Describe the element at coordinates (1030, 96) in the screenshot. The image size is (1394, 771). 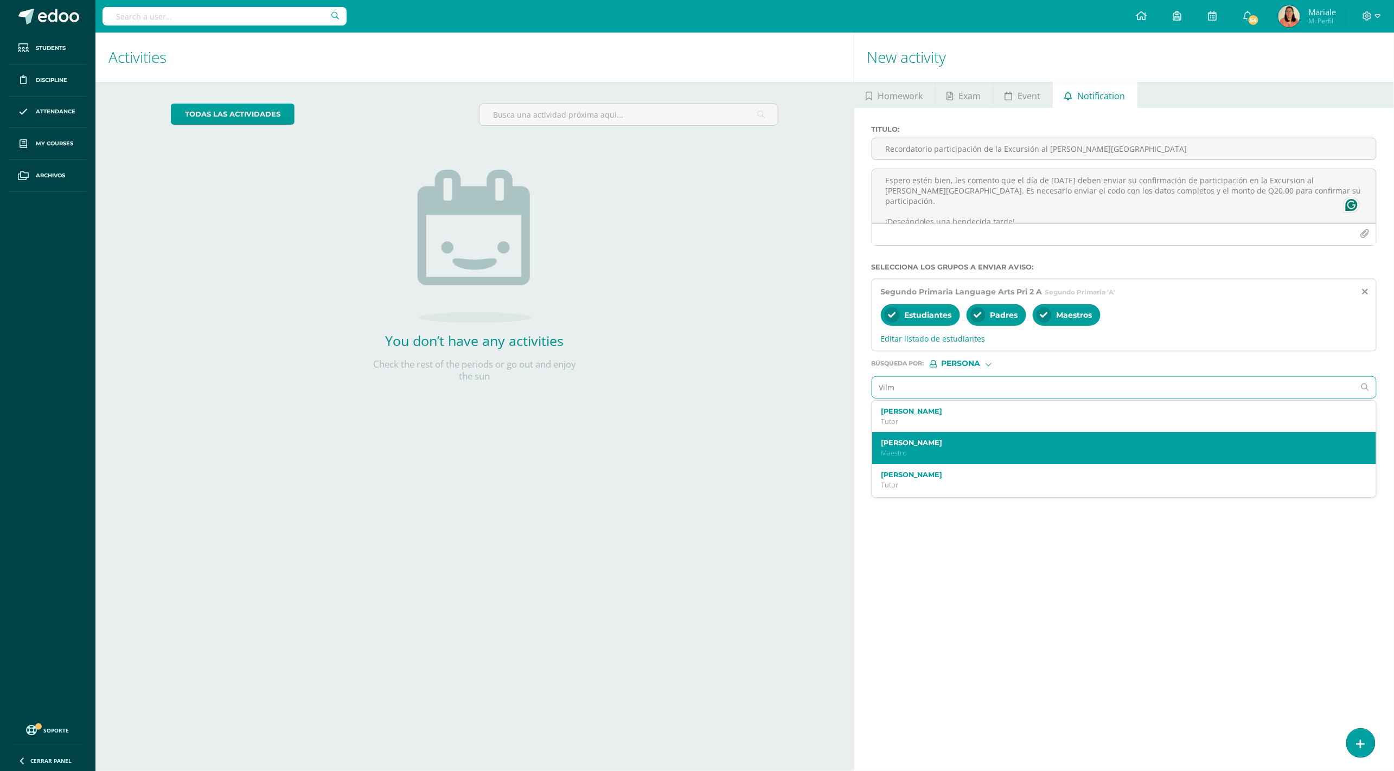
I see `span: Event` at that location.